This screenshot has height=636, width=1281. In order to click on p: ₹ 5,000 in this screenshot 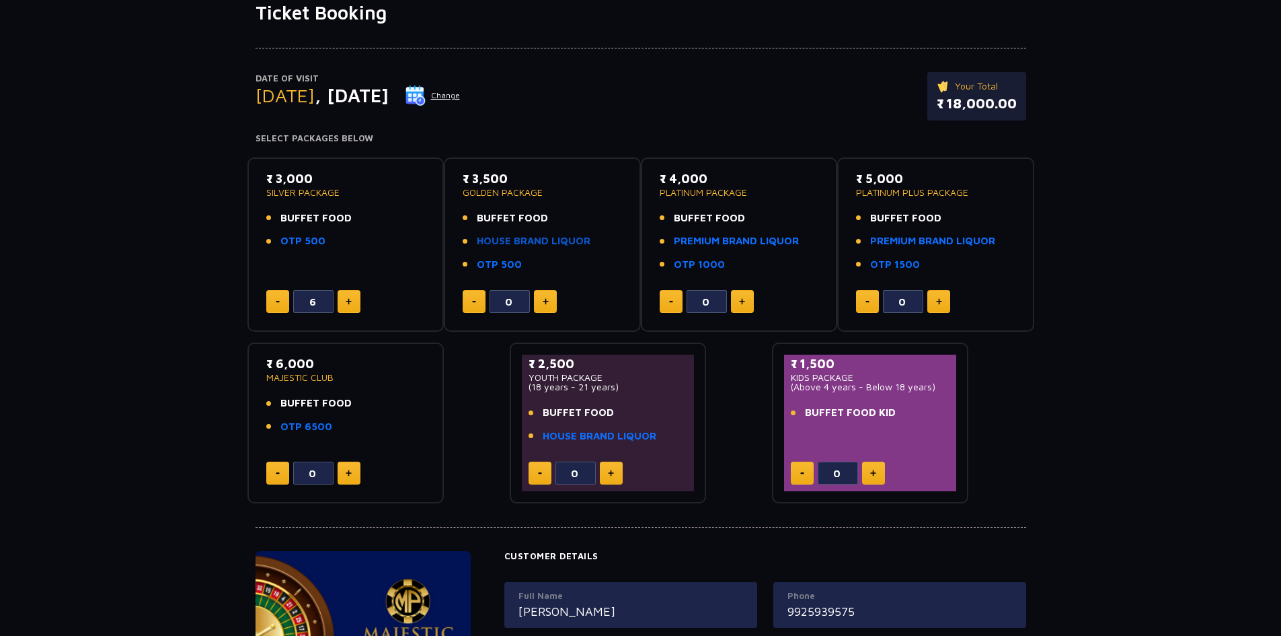, I will do `click(936, 178)`.